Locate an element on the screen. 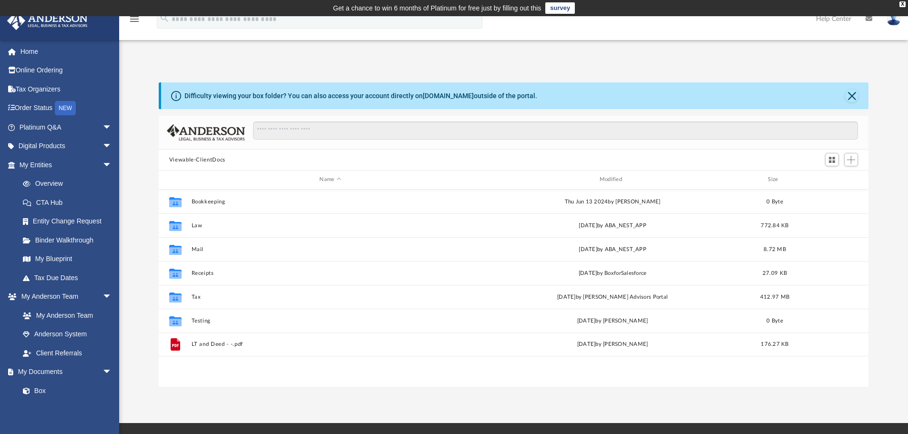 The width and height of the screenshot is (908, 434). button: Tax is located at coordinates (330, 297).